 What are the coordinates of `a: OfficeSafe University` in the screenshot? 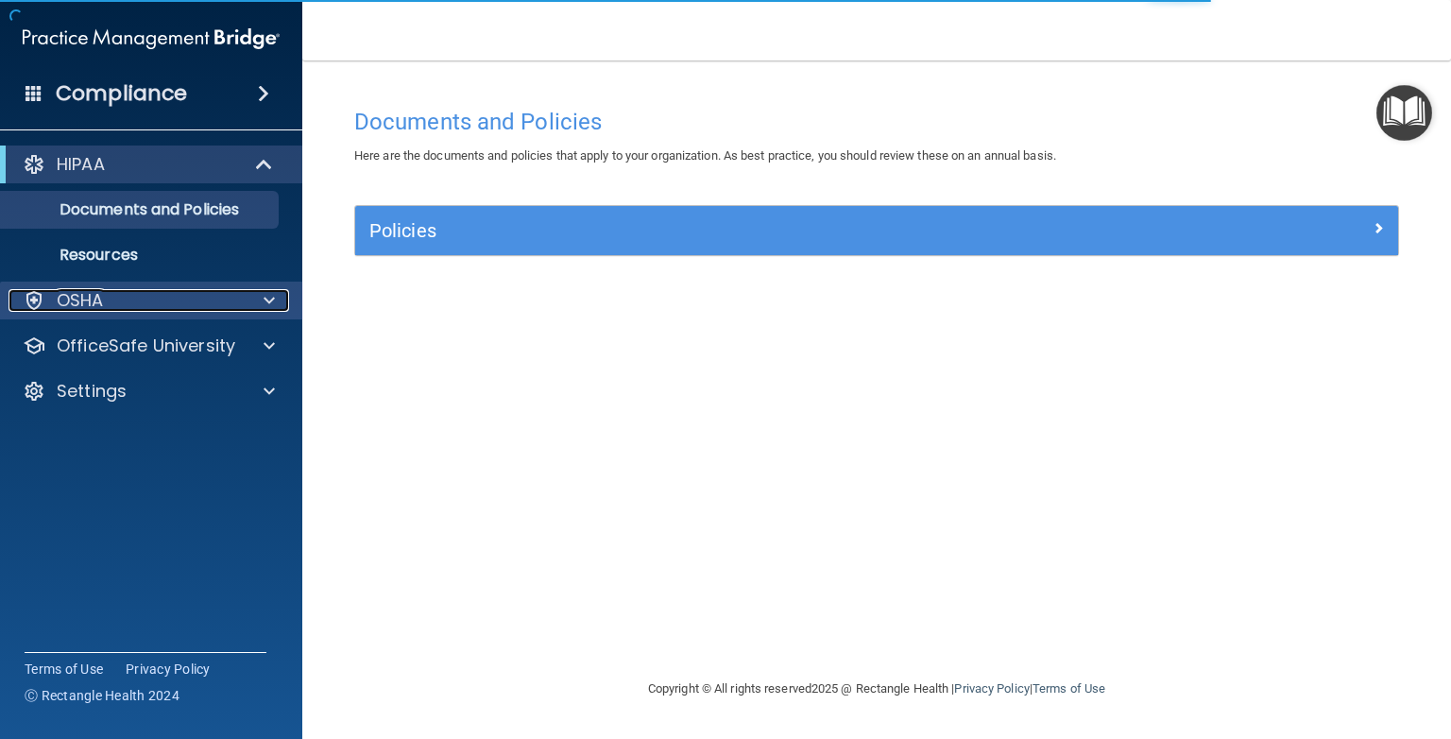 It's located at (148, 346).